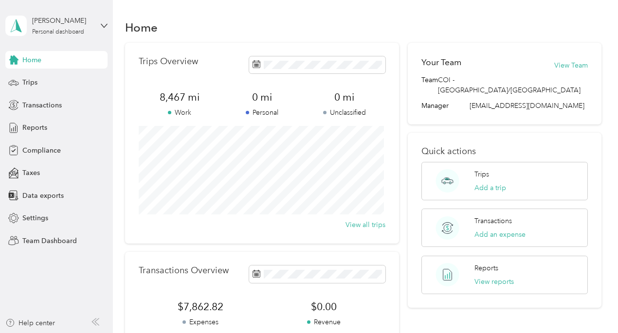 This screenshot has width=618, height=333. What do you see at coordinates (500, 235) in the screenshot?
I see `button: Add an expense` at bounding box center [500, 235].